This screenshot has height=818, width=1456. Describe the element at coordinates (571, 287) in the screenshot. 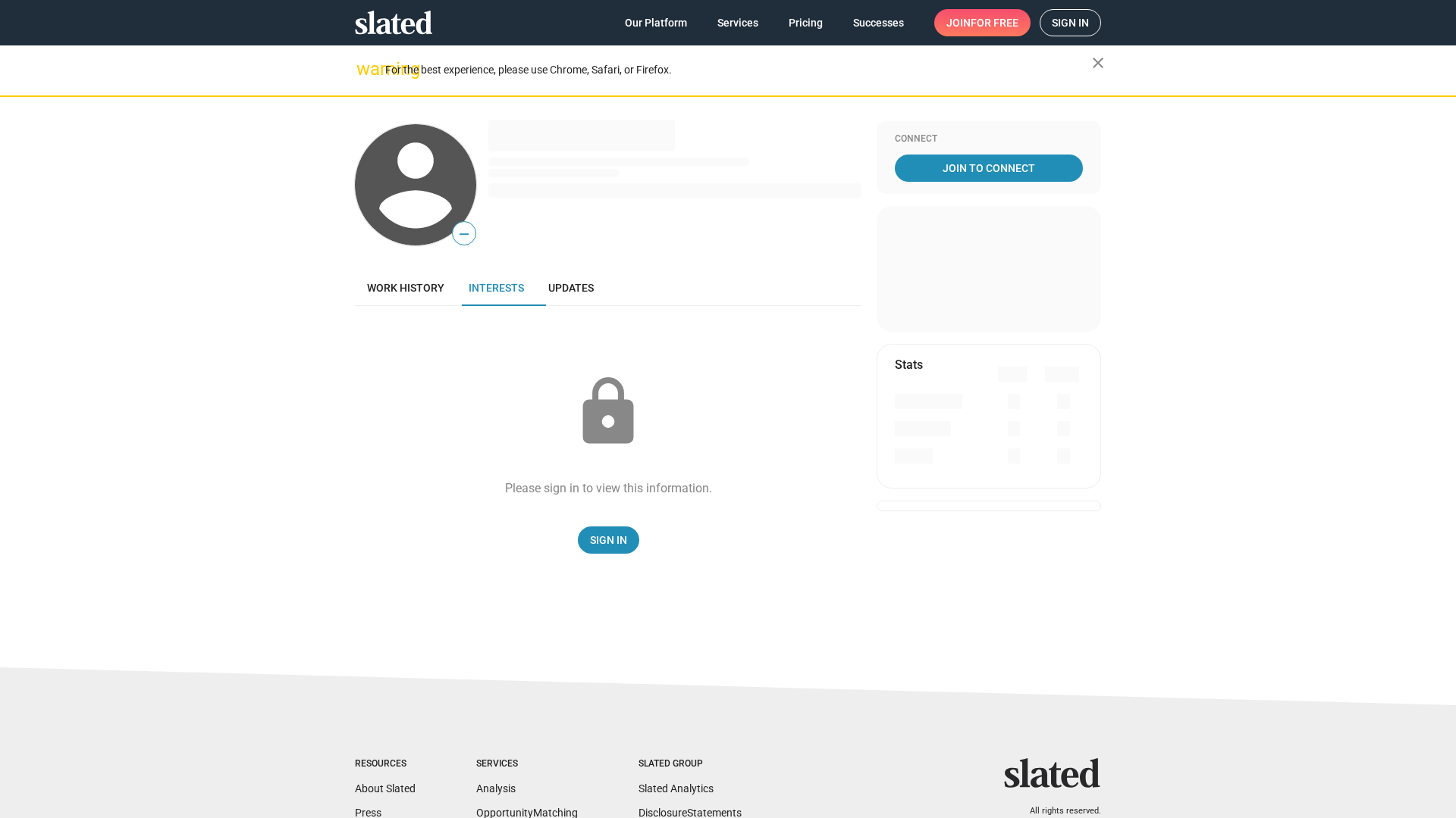

I see `a: Updates` at that location.